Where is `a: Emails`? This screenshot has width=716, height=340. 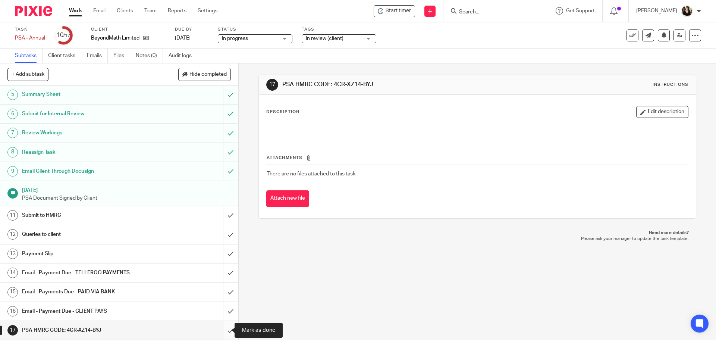 a: Emails is located at coordinates (97, 56).